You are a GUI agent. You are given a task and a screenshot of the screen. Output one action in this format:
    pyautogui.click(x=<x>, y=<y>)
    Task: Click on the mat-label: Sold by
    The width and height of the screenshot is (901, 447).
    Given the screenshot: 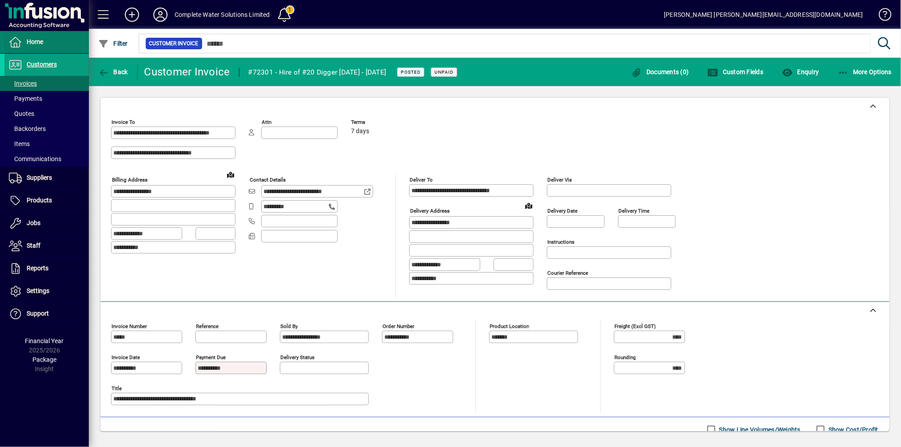 What is the action you would take?
    pyautogui.click(x=289, y=326)
    